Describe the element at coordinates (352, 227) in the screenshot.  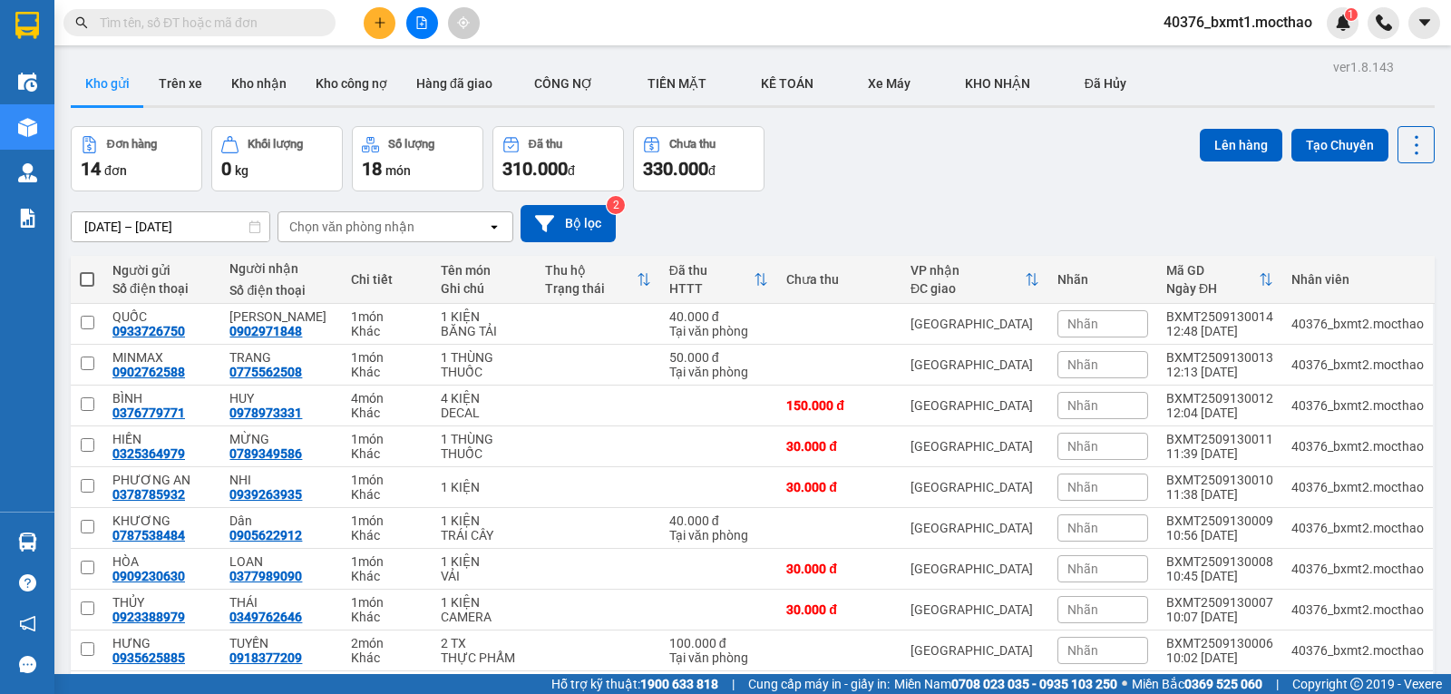
I see `div: Chọn văn phòng nhận` at that location.